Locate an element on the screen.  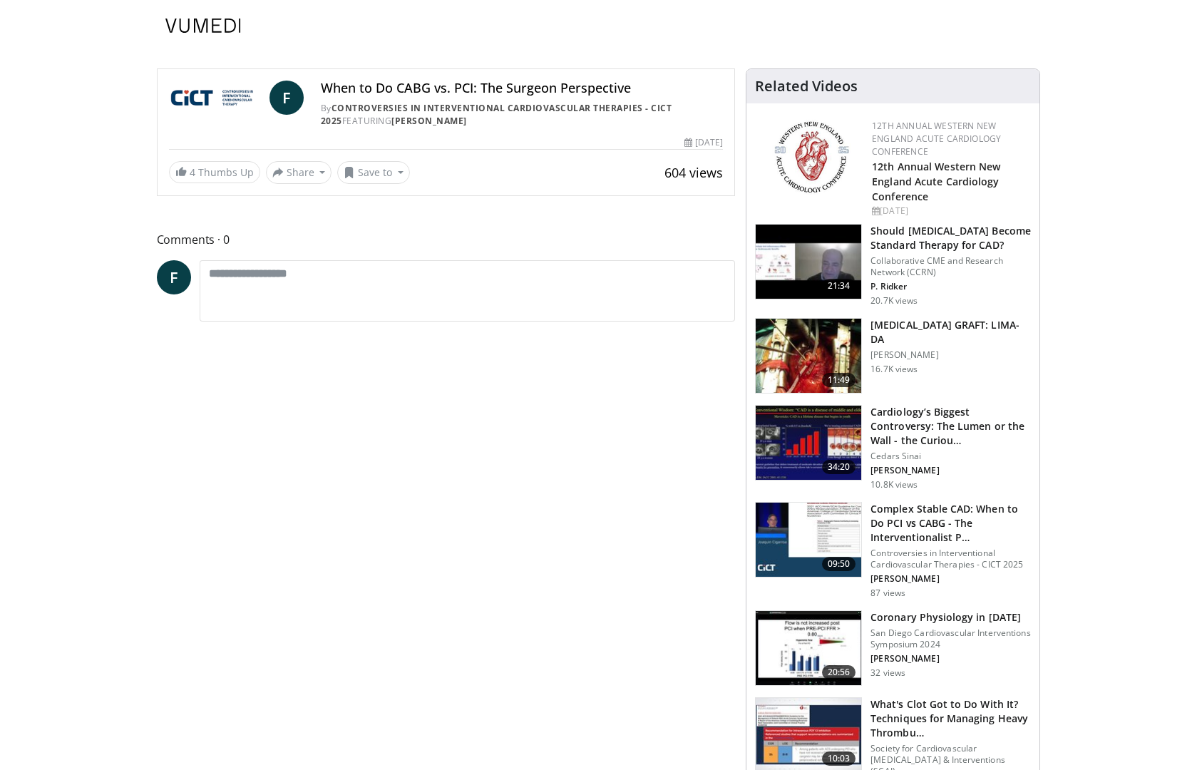
img: d453240d-5894-4336-be61-abca2891f366.150x105_q85_crop-smart_upscale.jpg is located at coordinates (809, 443).